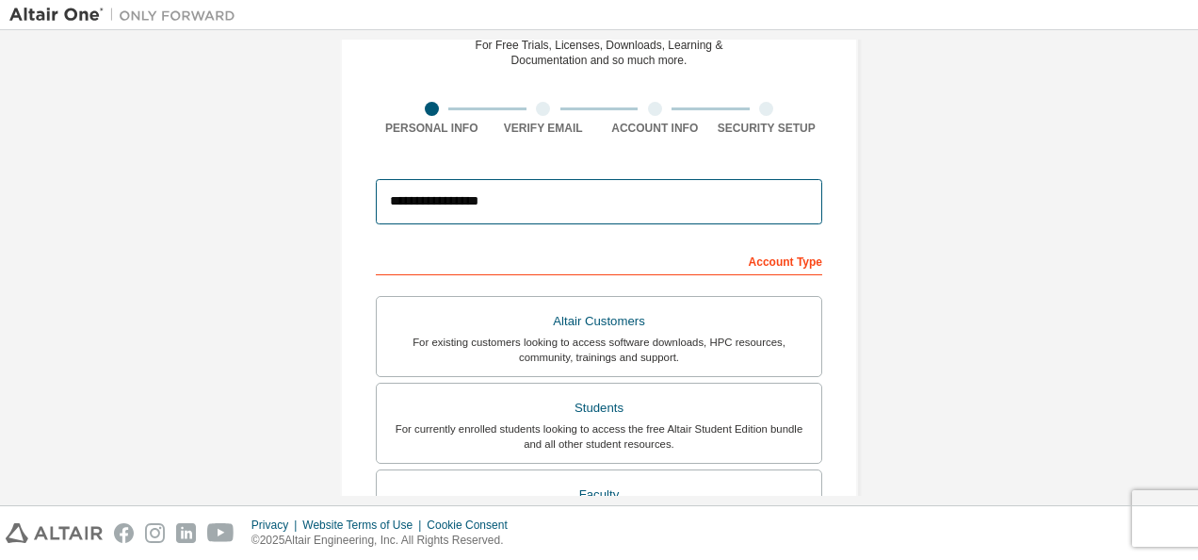 The height and width of the screenshot is (560, 1198). I want to click on img: Altair One, so click(127, 15).